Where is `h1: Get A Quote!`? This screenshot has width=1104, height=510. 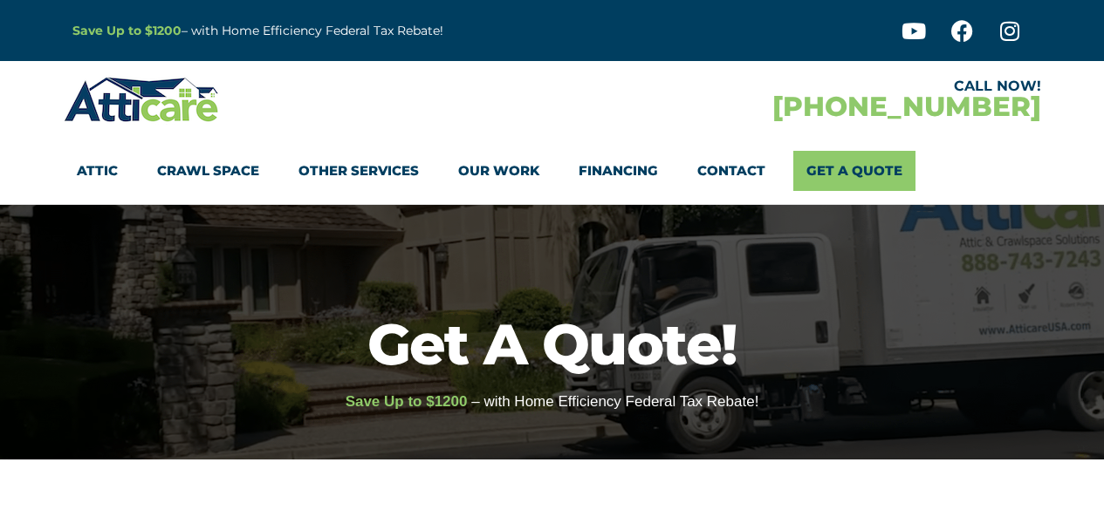 h1: Get A Quote! is located at coordinates (551, 344).